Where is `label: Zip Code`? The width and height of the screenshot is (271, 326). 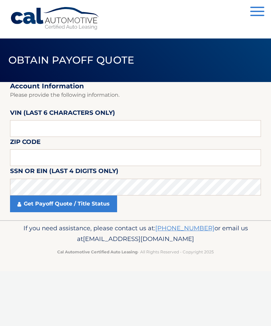
label: Zip Code is located at coordinates (25, 143).